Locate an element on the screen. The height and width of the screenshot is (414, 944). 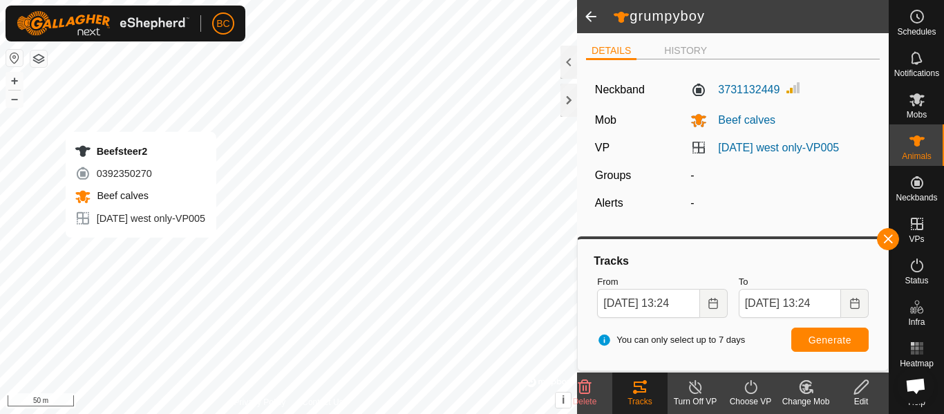
img: Gallagher Logo is located at coordinates (103, 24).